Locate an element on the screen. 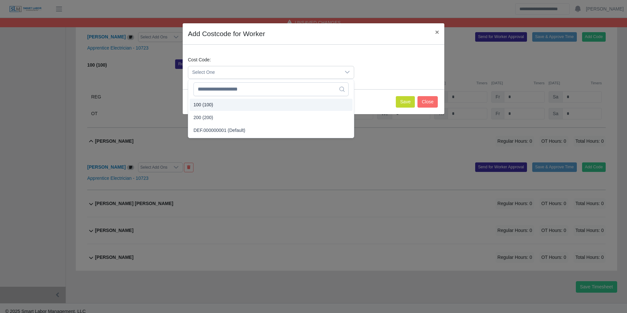 Image resolution: width=627 pixels, height=313 pixels. button: Save is located at coordinates (405, 102).